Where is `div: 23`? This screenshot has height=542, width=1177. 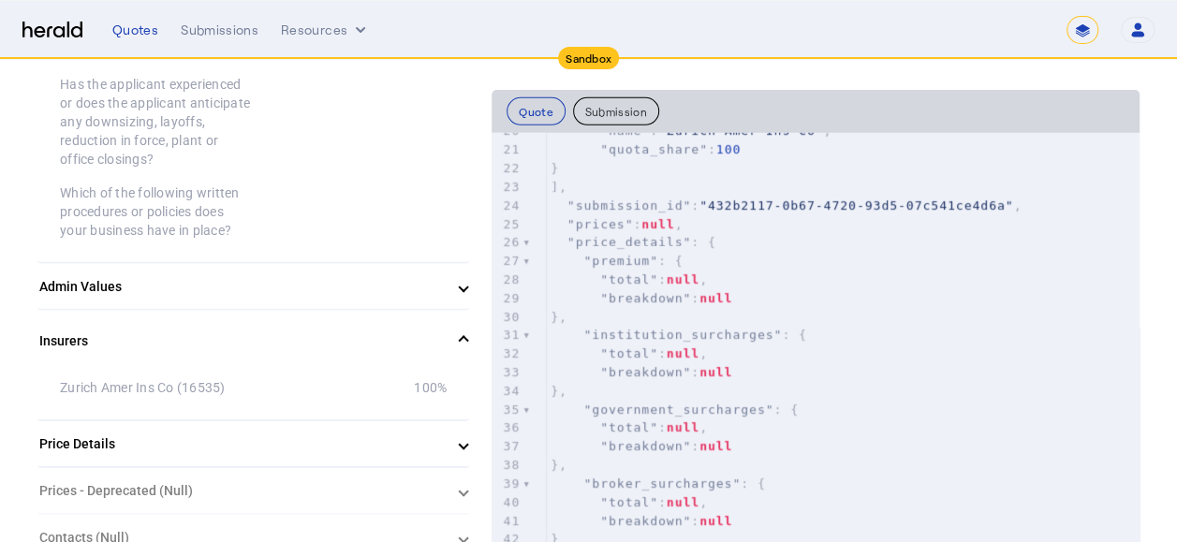
div: 23 is located at coordinates (507, 187).